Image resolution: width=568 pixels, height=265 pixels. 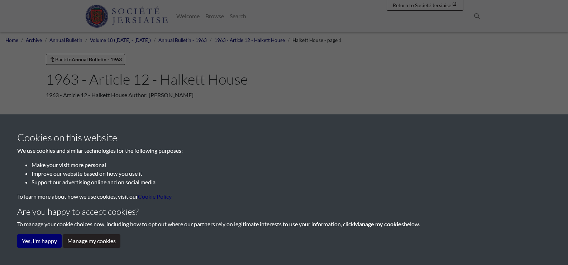 I want to click on strong: Manage my cookies, so click(x=379, y=224).